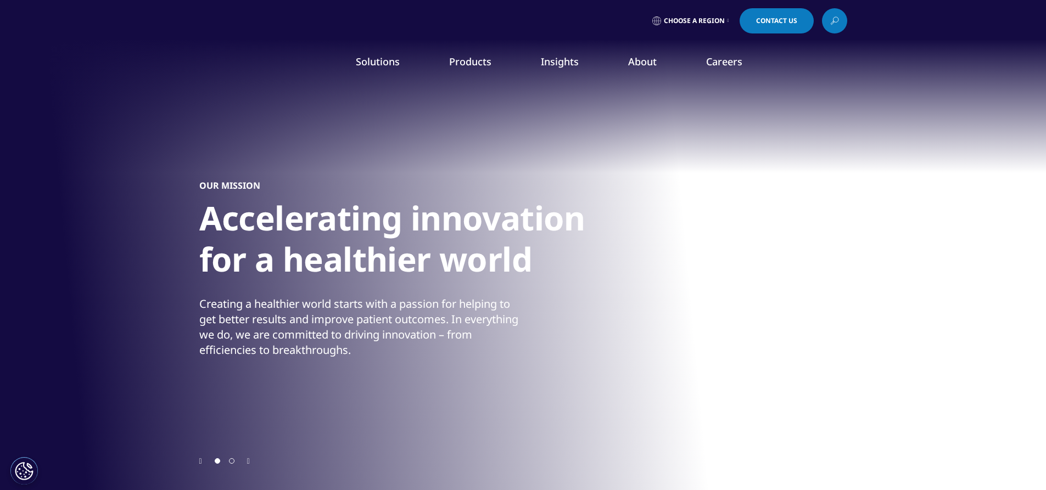 The image size is (1046, 490). I want to click on a: Insights, so click(560, 62).